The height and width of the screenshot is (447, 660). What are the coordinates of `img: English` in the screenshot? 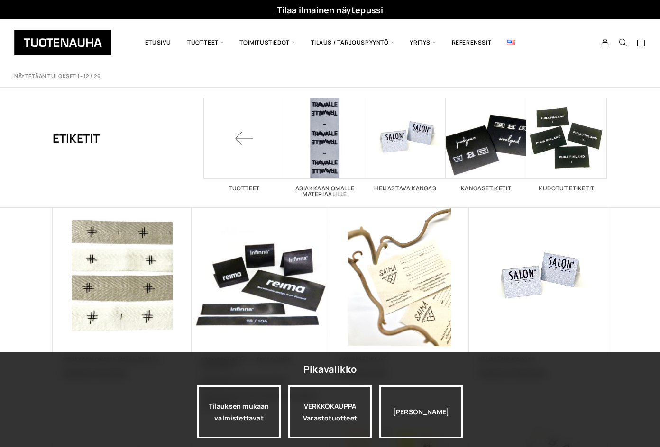 It's located at (511, 42).